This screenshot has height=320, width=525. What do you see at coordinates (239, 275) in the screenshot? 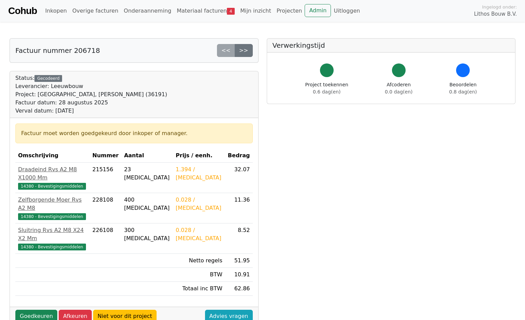
I see `td: 10.91` at bounding box center [239, 275].